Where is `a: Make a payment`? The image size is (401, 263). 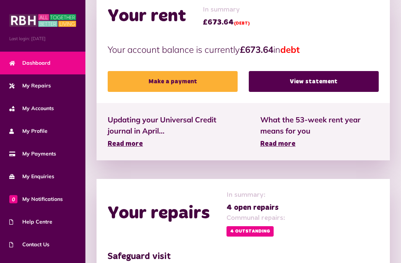
a: Make a payment is located at coordinates (173, 81).